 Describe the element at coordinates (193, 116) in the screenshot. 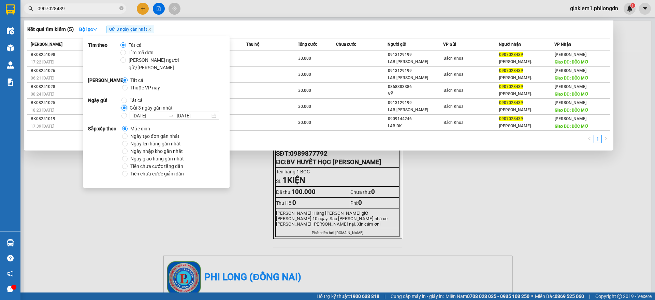

I see `input: Ngày kết thúc` at that location.